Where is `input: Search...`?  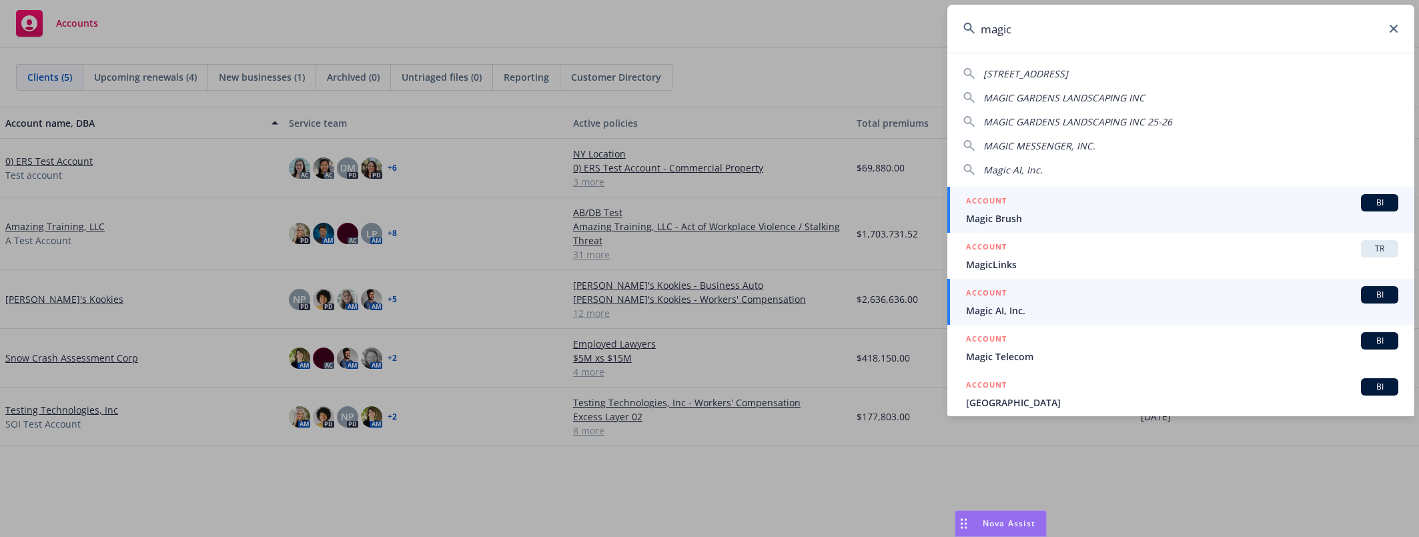 input: Search... is located at coordinates (1181, 29).